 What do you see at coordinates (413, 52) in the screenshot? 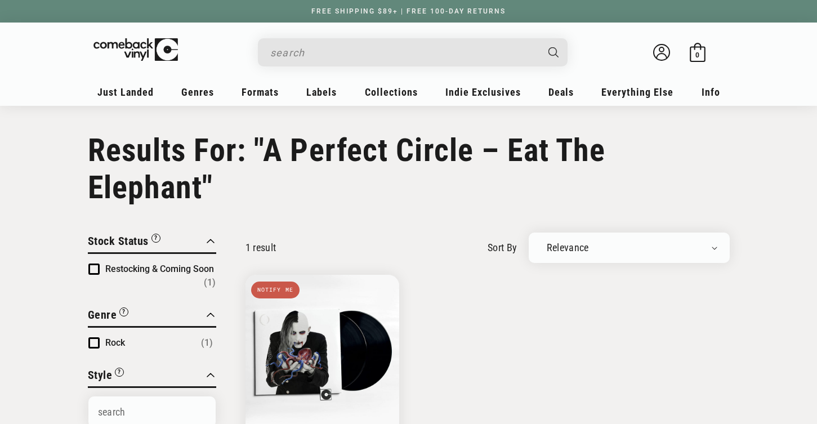
I see `div: Search` at bounding box center [413, 52].